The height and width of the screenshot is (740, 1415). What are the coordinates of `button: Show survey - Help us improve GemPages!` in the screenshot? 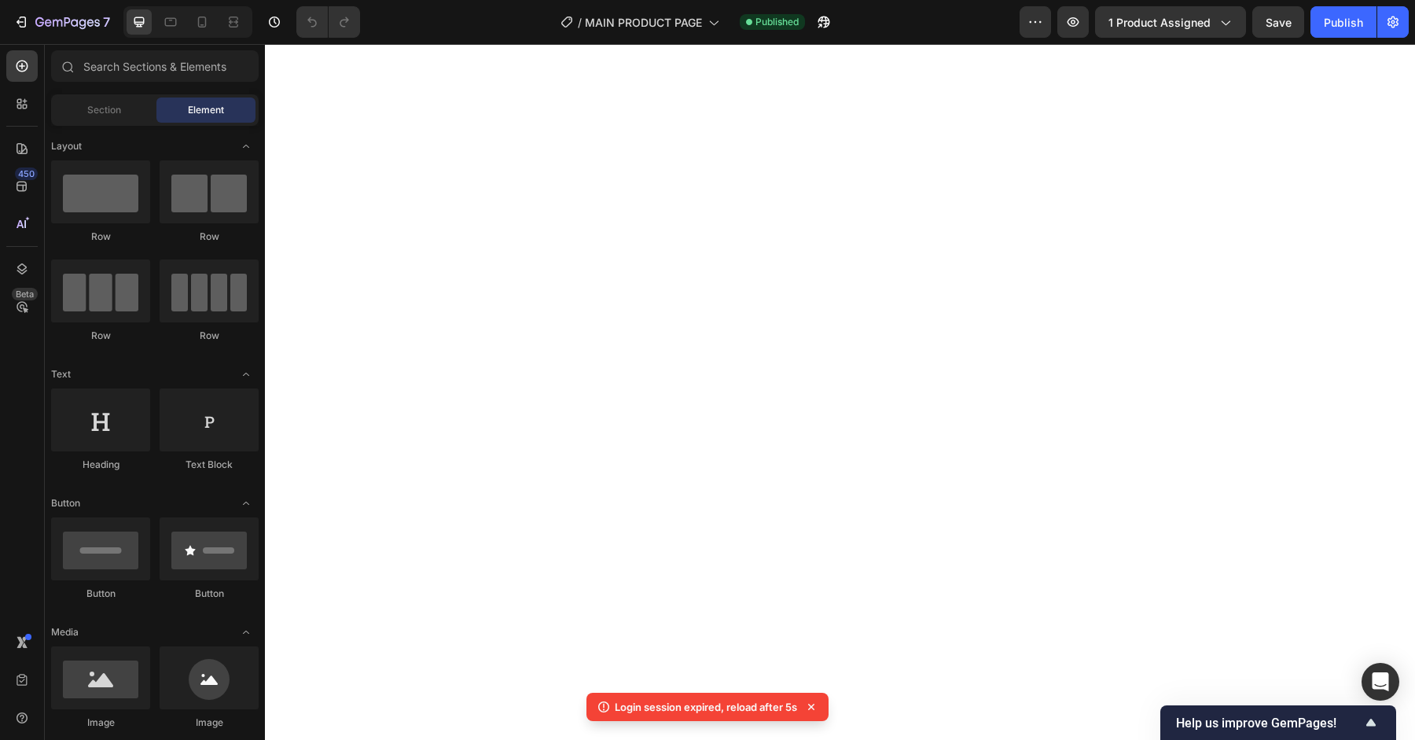 It's located at (1278, 723).